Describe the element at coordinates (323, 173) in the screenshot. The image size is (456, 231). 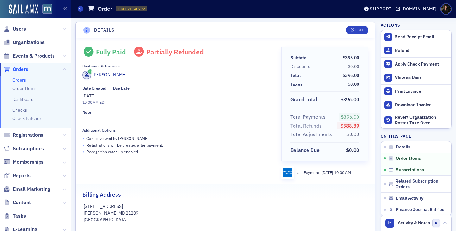
I see `div: Last Payment:` at that location.